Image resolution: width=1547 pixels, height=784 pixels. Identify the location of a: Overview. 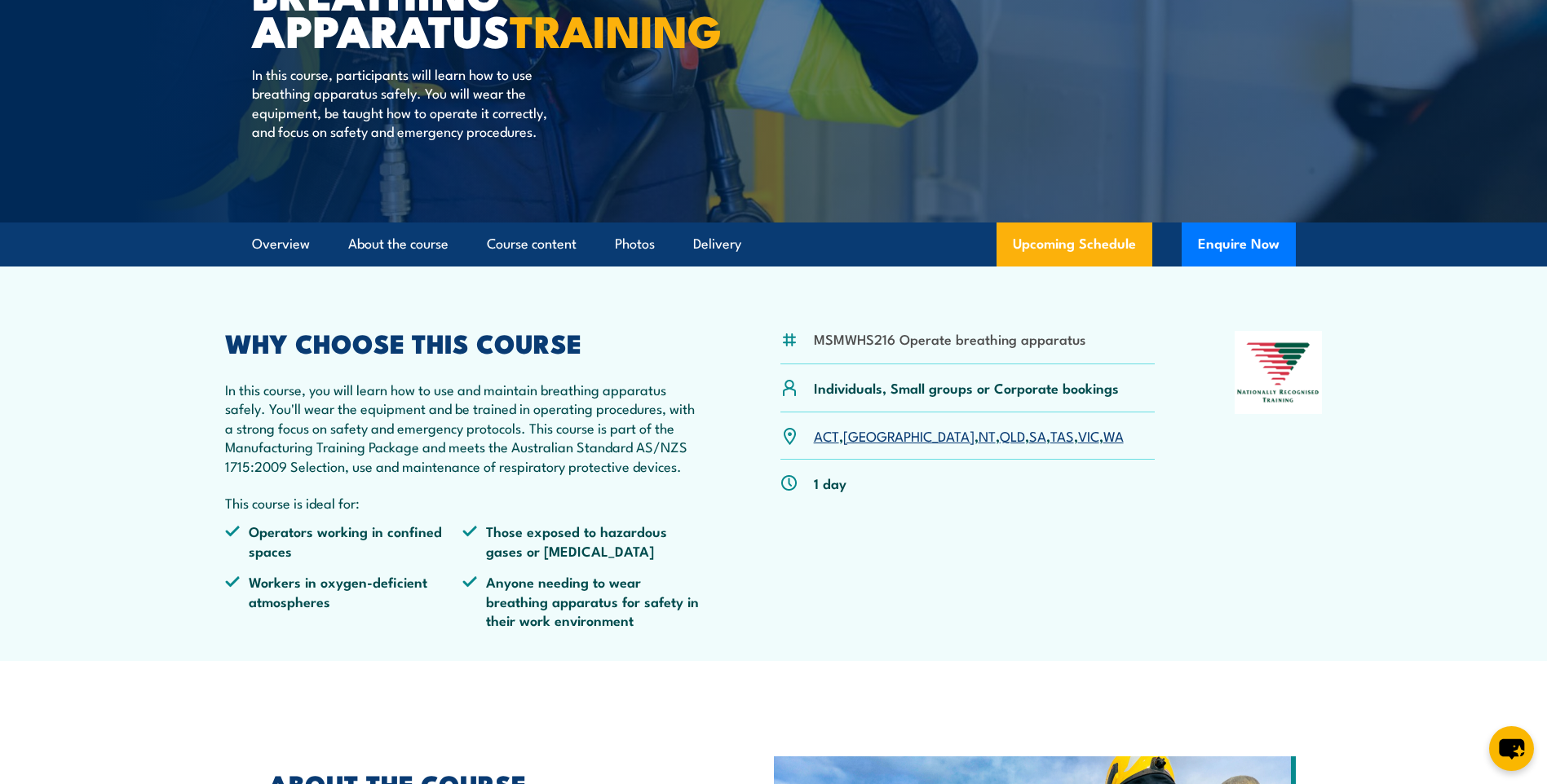
(280, 244).